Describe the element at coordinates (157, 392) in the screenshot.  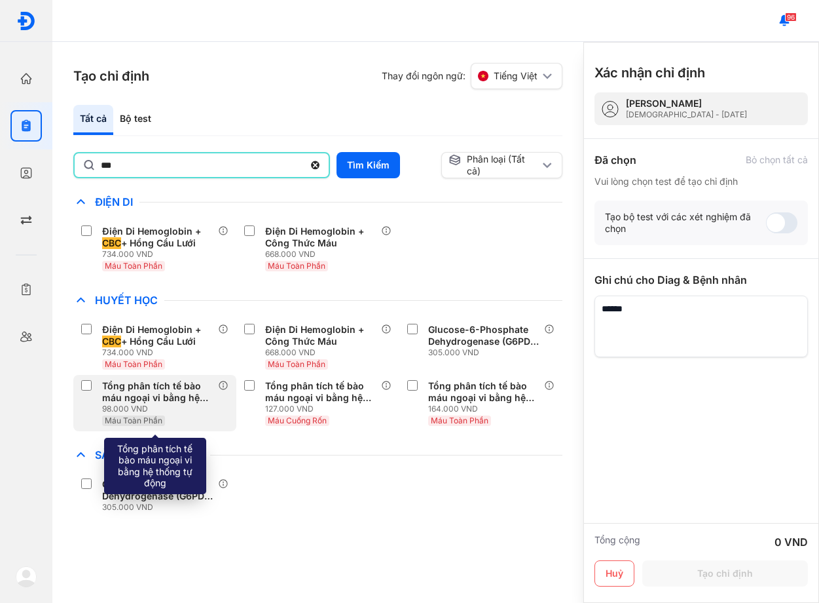
I see `div: Tổng phân tích tế bào máu ngoại vi bằng hệ thống tự động` at that location.